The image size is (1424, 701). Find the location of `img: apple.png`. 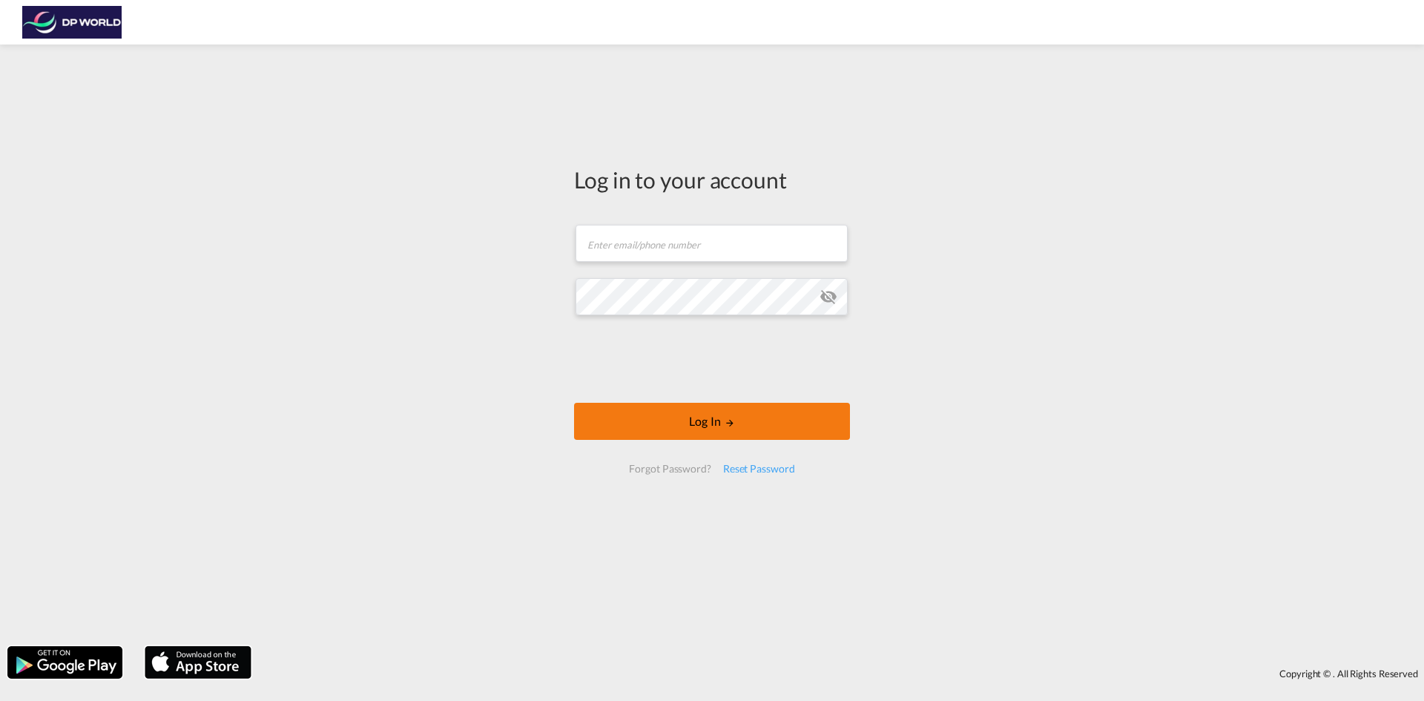

img: apple.png is located at coordinates (198, 662).